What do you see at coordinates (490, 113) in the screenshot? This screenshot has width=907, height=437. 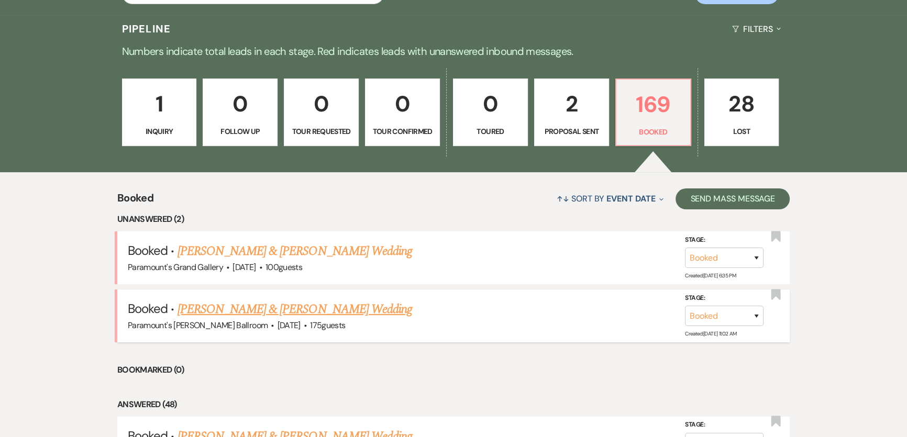 I see `a: 0Toured` at bounding box center [490, 113].